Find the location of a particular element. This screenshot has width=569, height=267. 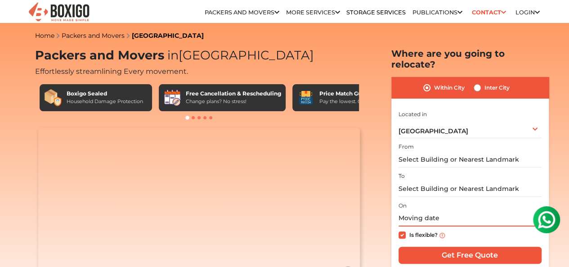

label: Is flexible? is located at coordinates (423, 234).